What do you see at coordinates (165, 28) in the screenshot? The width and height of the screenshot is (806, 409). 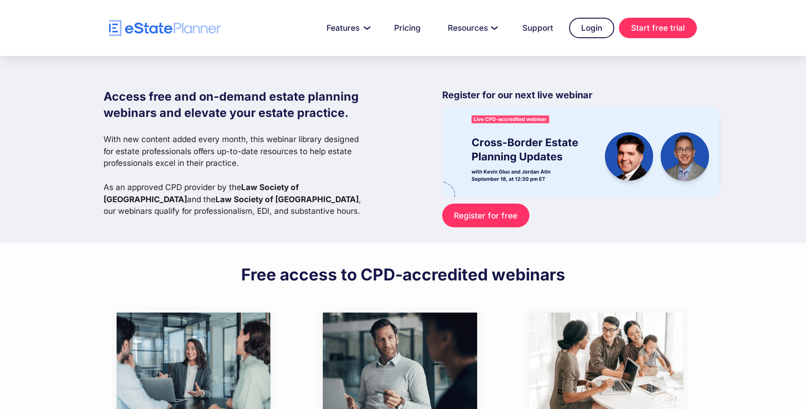 I see `a: home` at bounding box center [165, 28].